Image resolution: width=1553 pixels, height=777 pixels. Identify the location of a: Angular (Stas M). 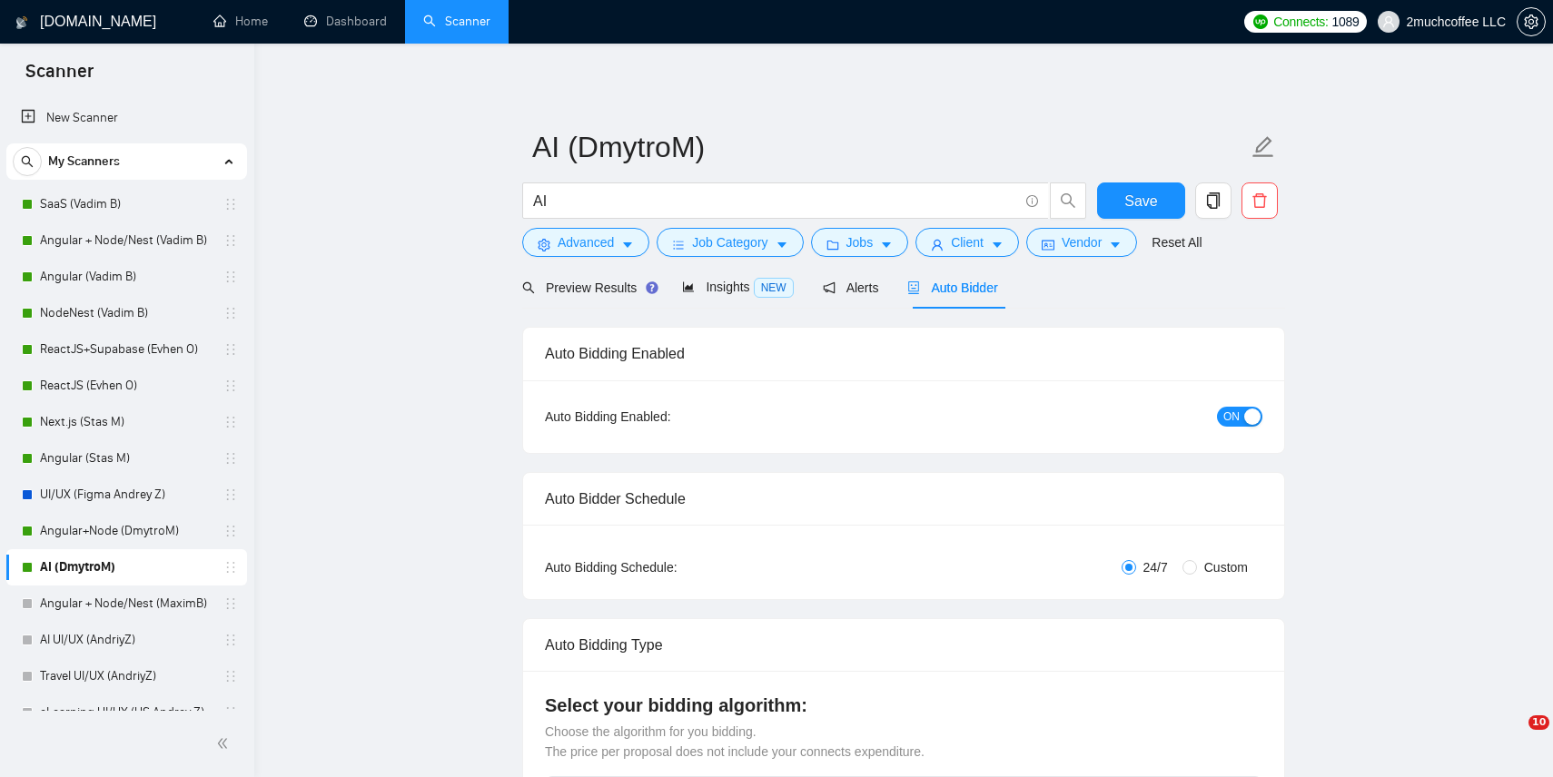
(126, 459).